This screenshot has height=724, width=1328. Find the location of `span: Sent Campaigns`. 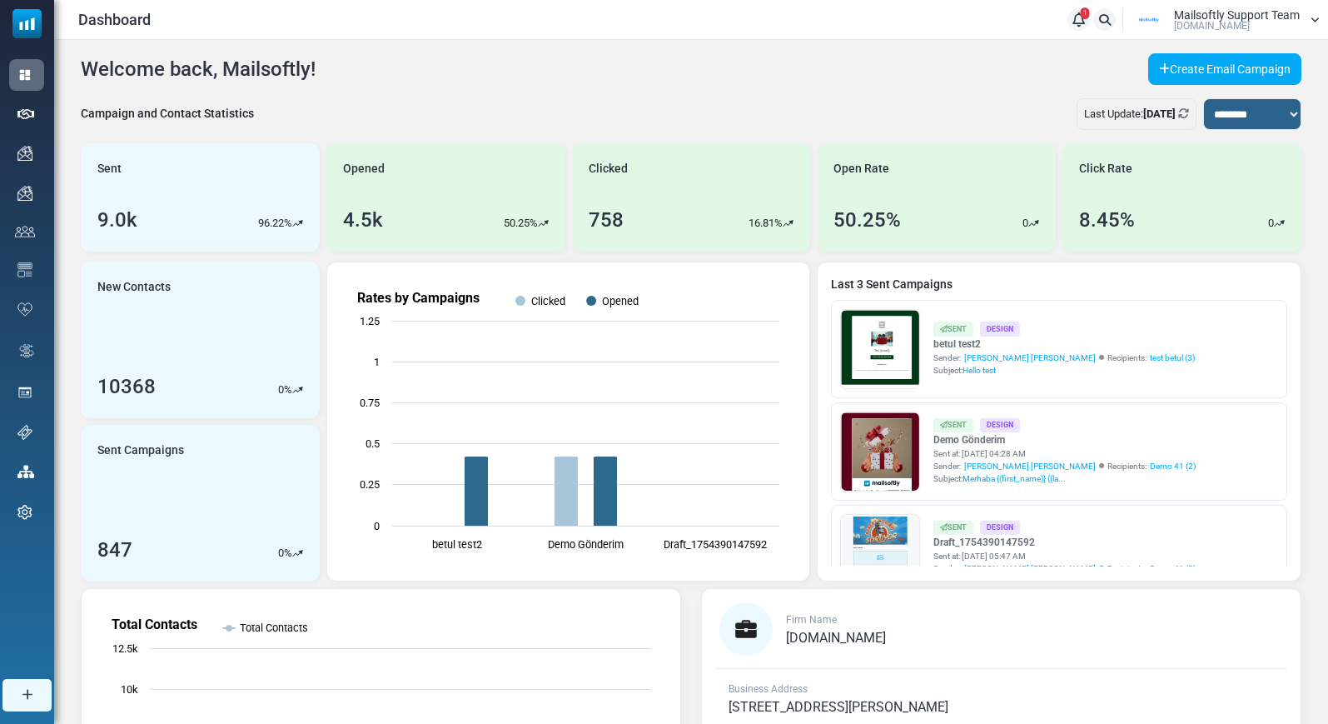

span: Sent Campaigns is located at coordinates (141, 450).